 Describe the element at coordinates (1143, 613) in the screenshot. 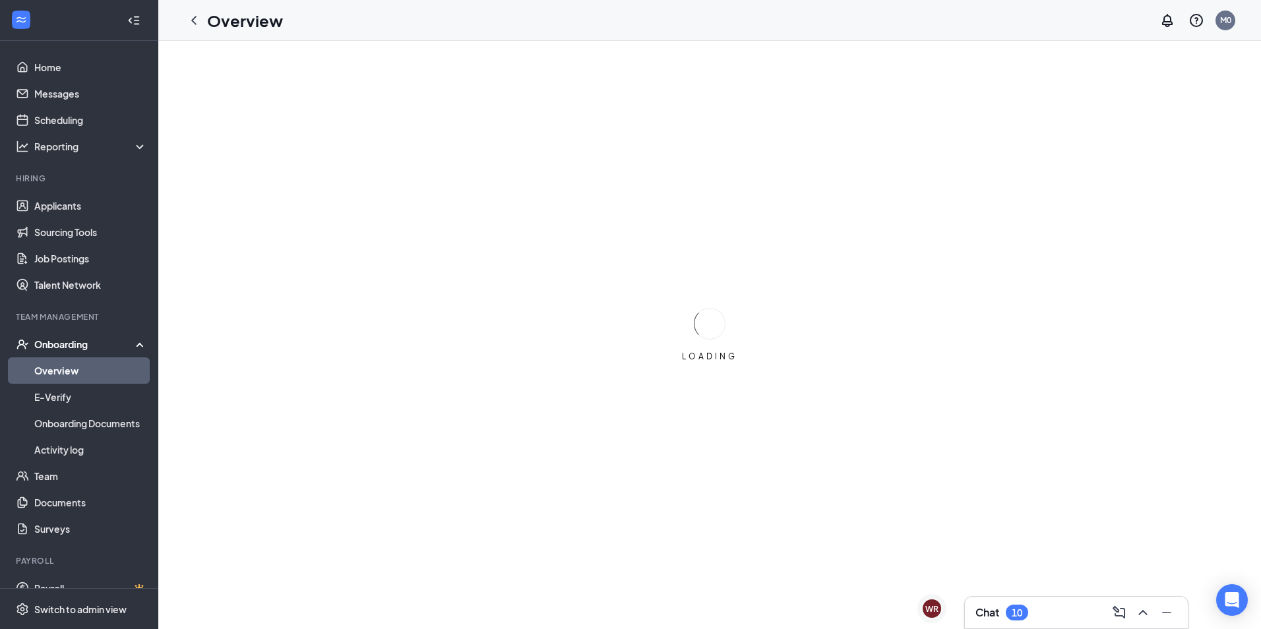

I see `button: ChevronUp` at that location.